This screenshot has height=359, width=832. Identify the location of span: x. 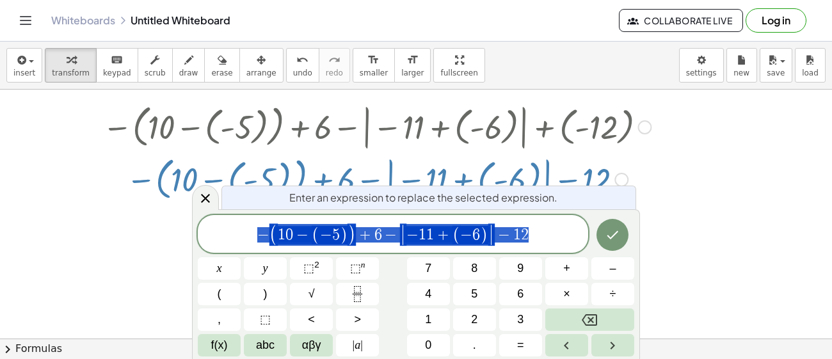
(220, 268).